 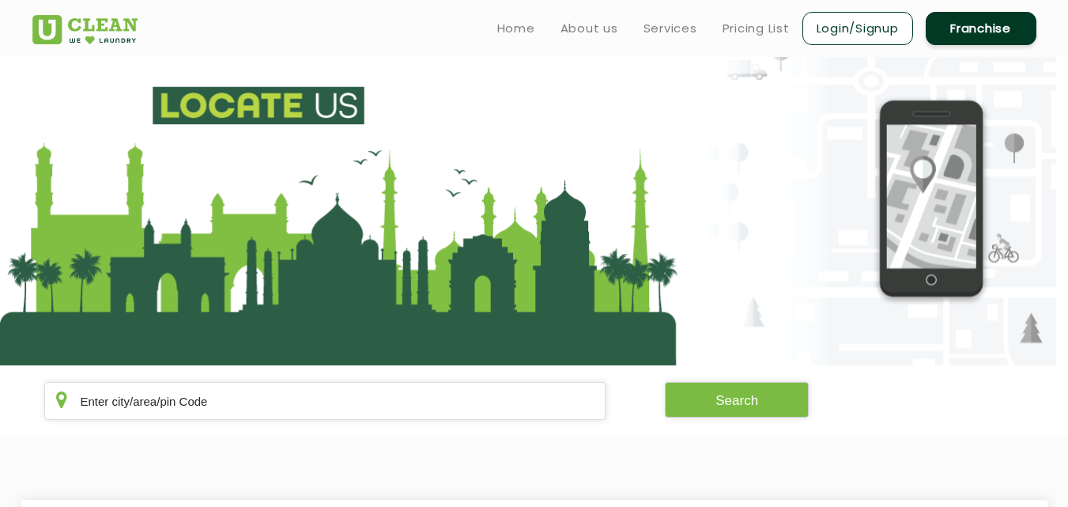 I want to click on a: Pricing List, so click(x=756, y=28).